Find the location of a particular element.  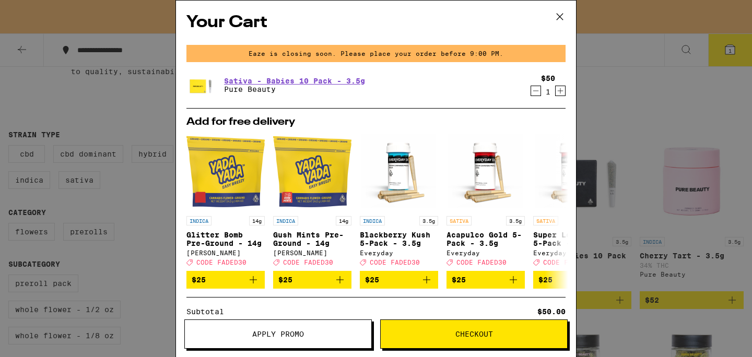

button: Decrement is located at coordinates (536, 91).